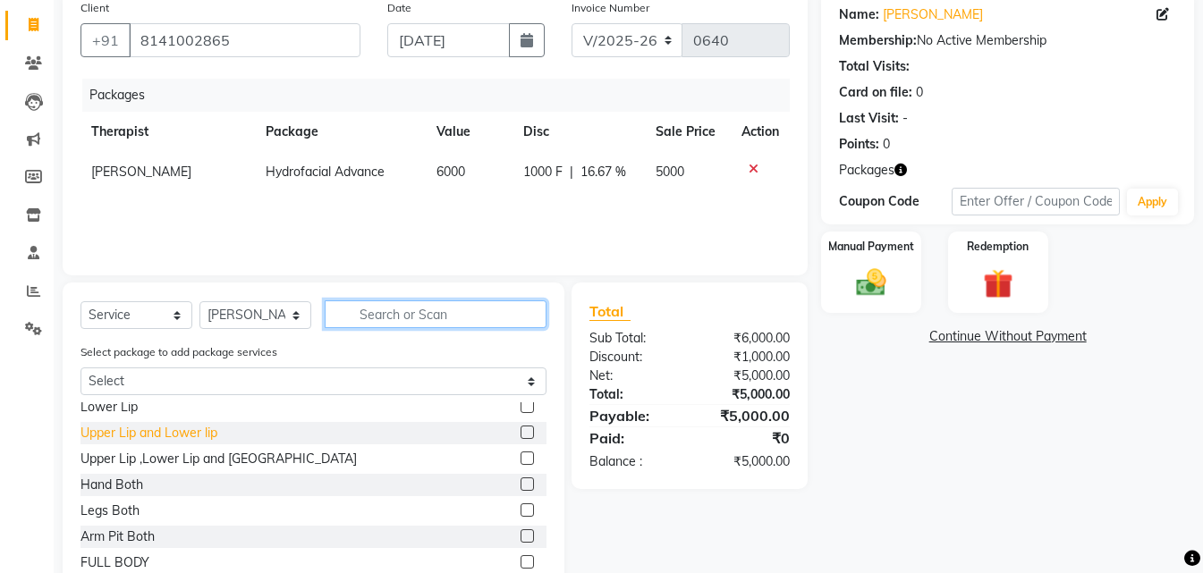 Image resolution: width=1203 pixels, height=573 pixels. I want to click on div: Total Visits:, so click(874, 66).